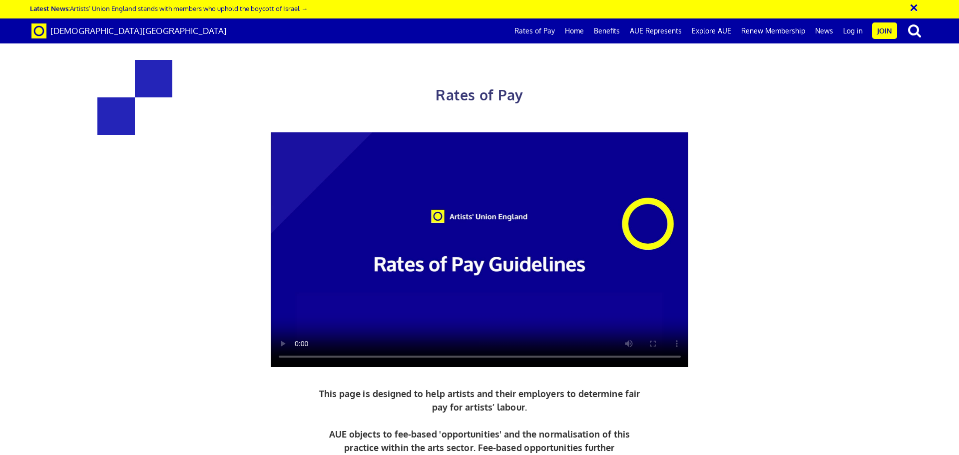  I want to click on a: Join, so click(885, 30).